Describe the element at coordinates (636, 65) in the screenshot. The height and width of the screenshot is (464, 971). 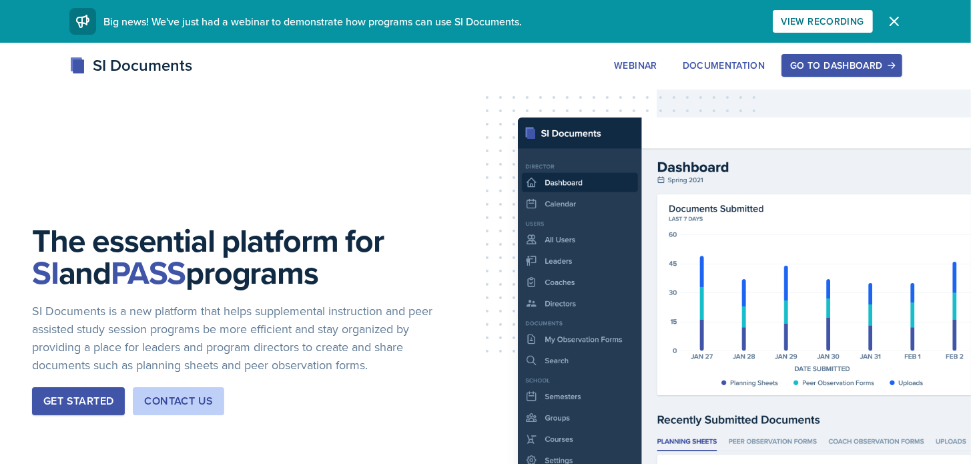
I see `button: Webinar` at that location.